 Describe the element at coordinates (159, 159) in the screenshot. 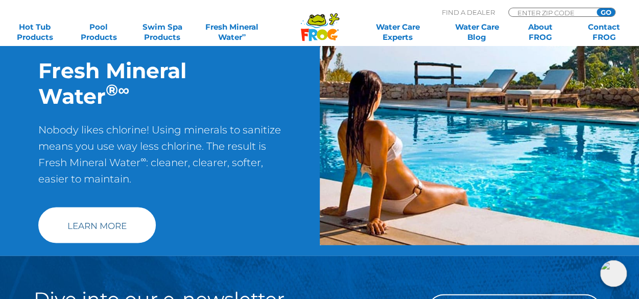

I see `p: Nobody likes chlorine! Using minerals to sanitize means you use way less chlorine. The result is ...` at that location.